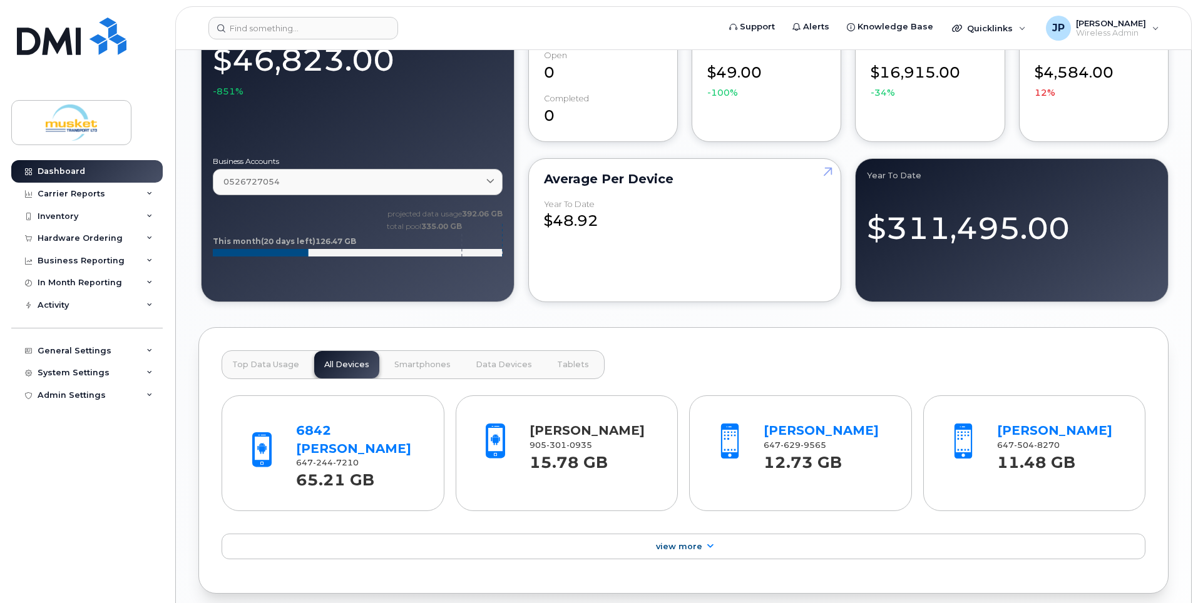  I want to click on tspan: This month, so click(237, 241).